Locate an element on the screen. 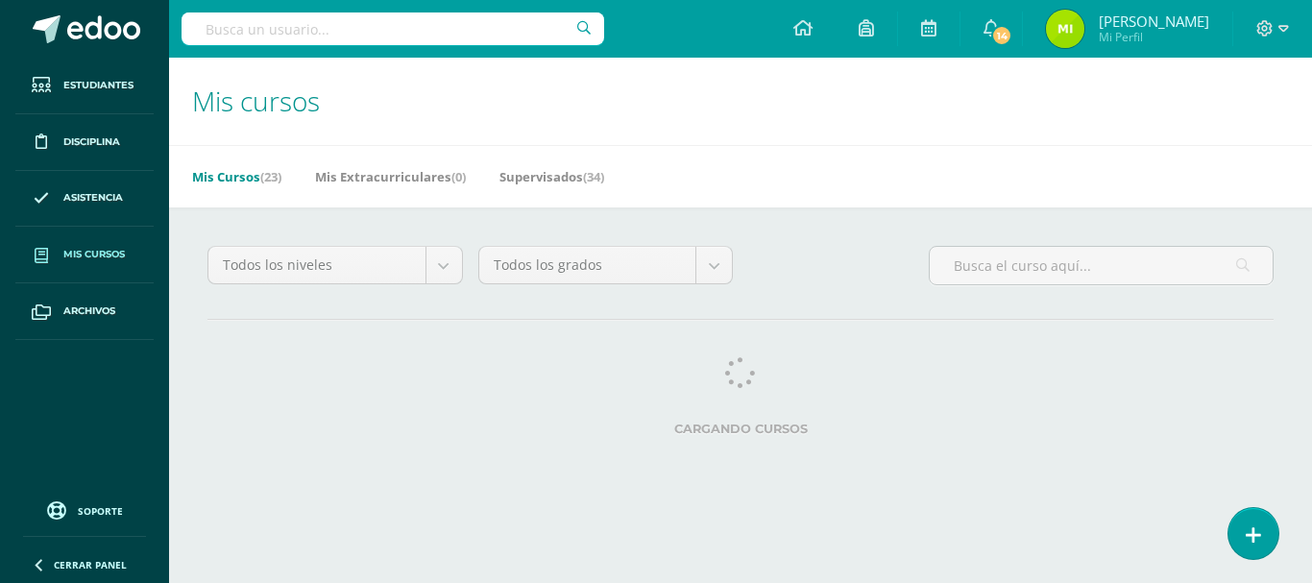  span: (0) is located at coordinates (458, 177).